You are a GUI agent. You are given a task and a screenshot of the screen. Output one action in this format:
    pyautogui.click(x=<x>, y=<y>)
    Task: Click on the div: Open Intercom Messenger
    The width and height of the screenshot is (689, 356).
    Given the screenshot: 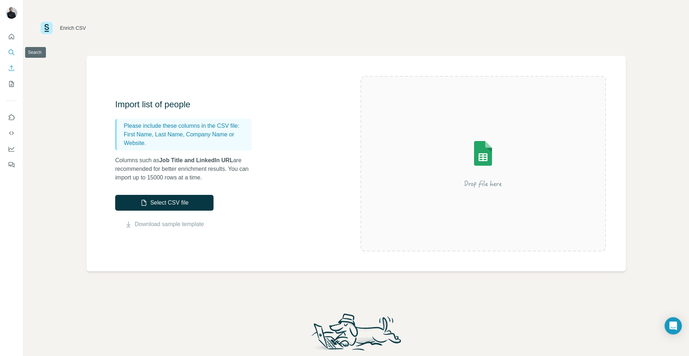 What is the action you would take?
    pyautogui.click(x=673, y=326)
    